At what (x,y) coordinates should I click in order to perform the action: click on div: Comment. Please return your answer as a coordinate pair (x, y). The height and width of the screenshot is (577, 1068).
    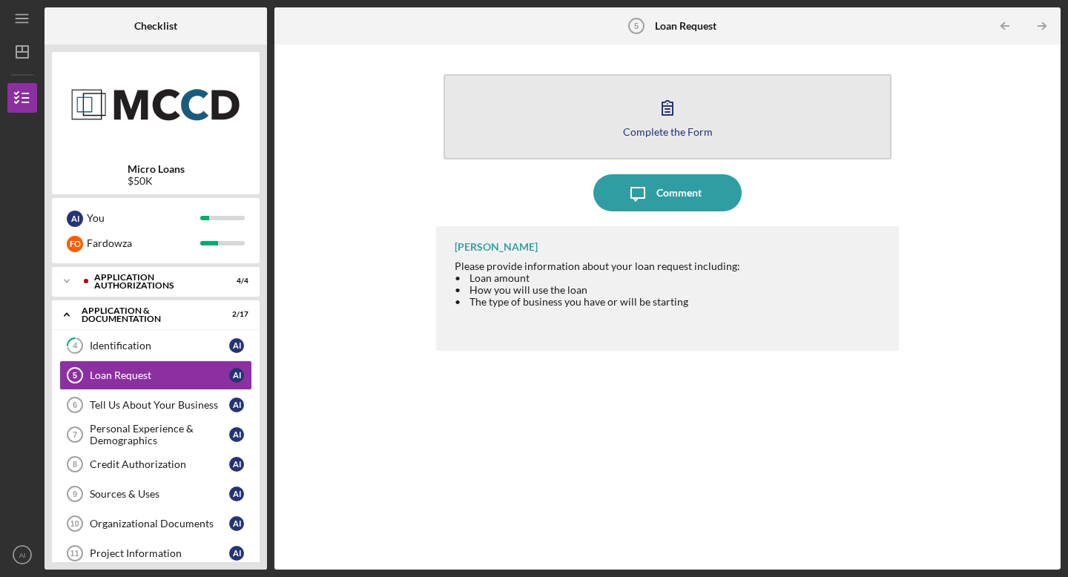
    Looking at the image, I should click on (678, 193).